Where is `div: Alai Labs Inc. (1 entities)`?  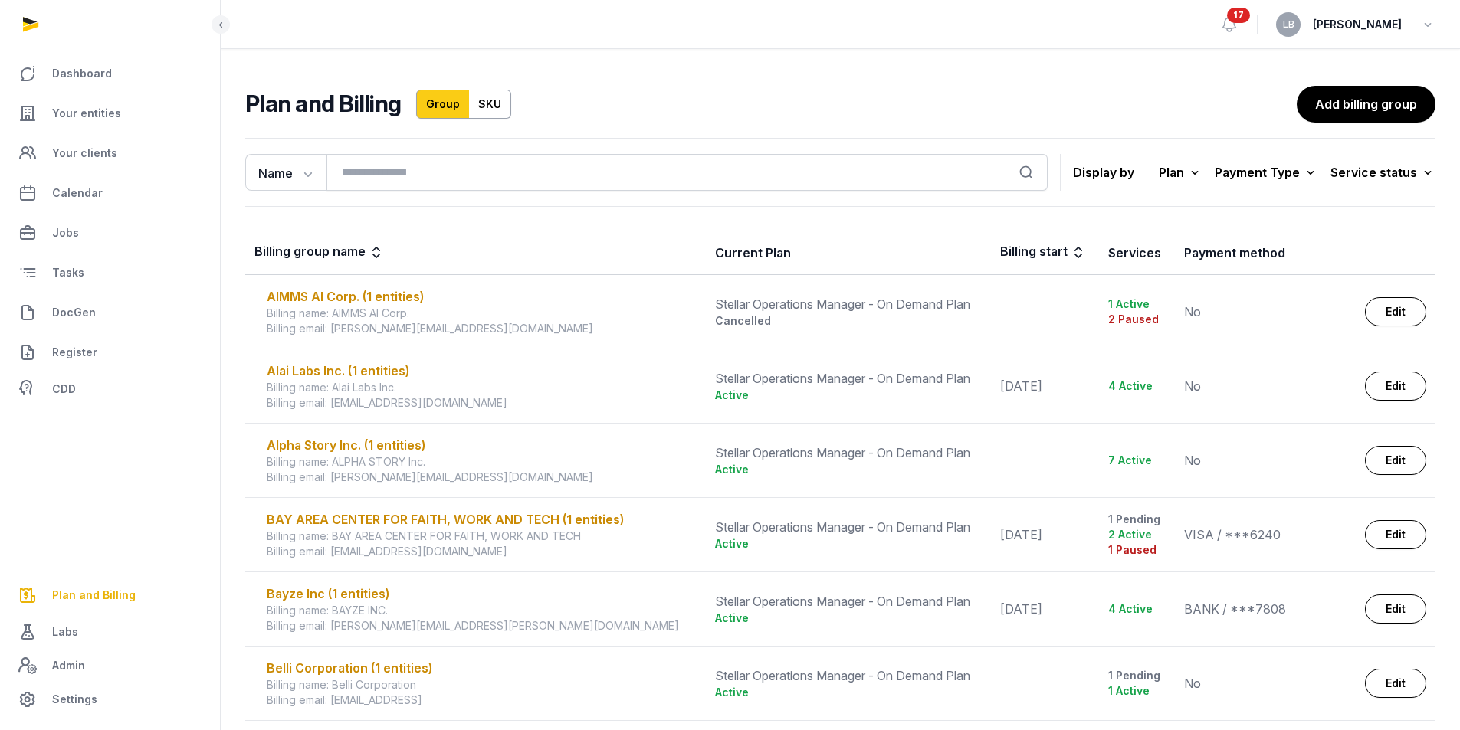
div: Alai Labs Inc. (1 entities) is located at coordinates (481, 371).